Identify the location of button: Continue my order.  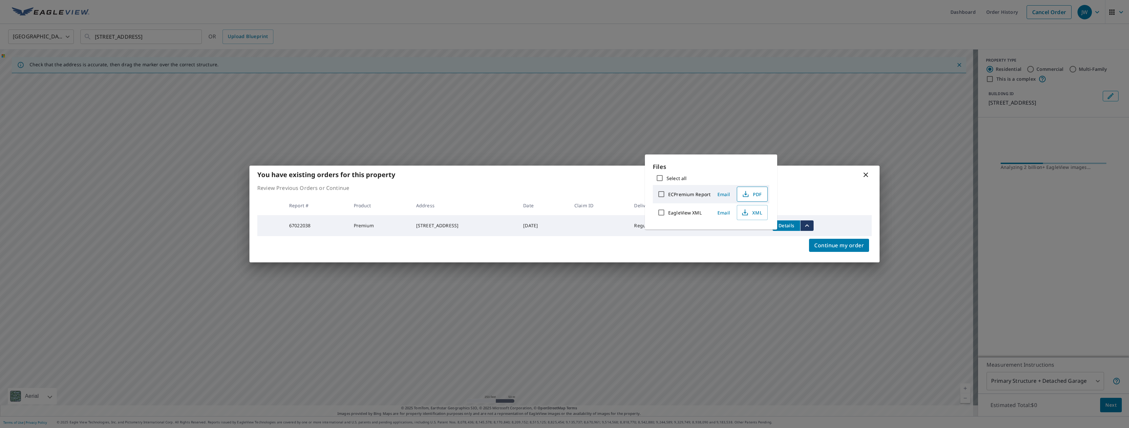
(839, 246).